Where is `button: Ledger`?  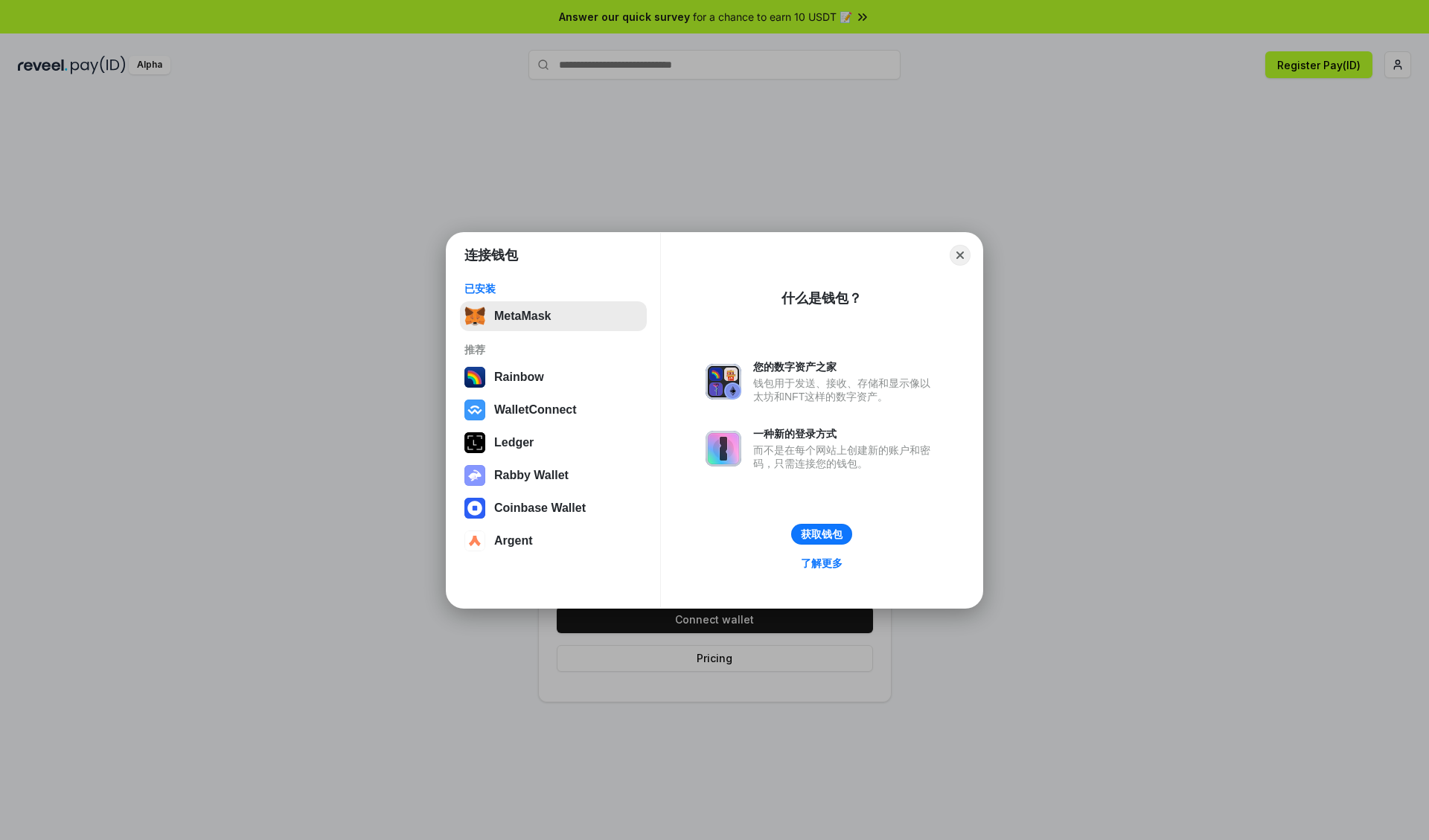 button: Ledger is located at coordinates (553, 443).